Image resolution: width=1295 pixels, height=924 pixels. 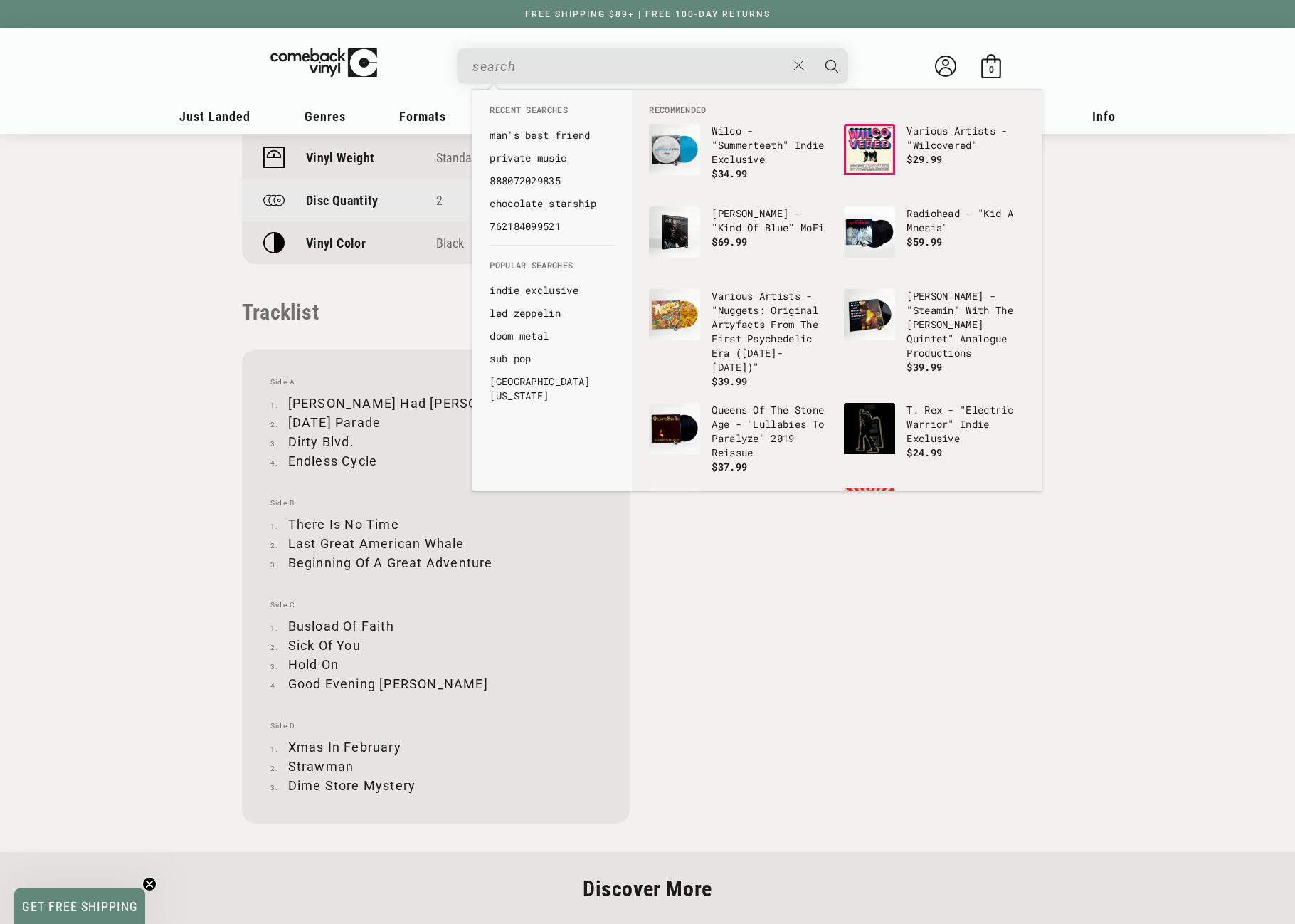 I want to click on button: Close teaser, so click(x=150, y=884).